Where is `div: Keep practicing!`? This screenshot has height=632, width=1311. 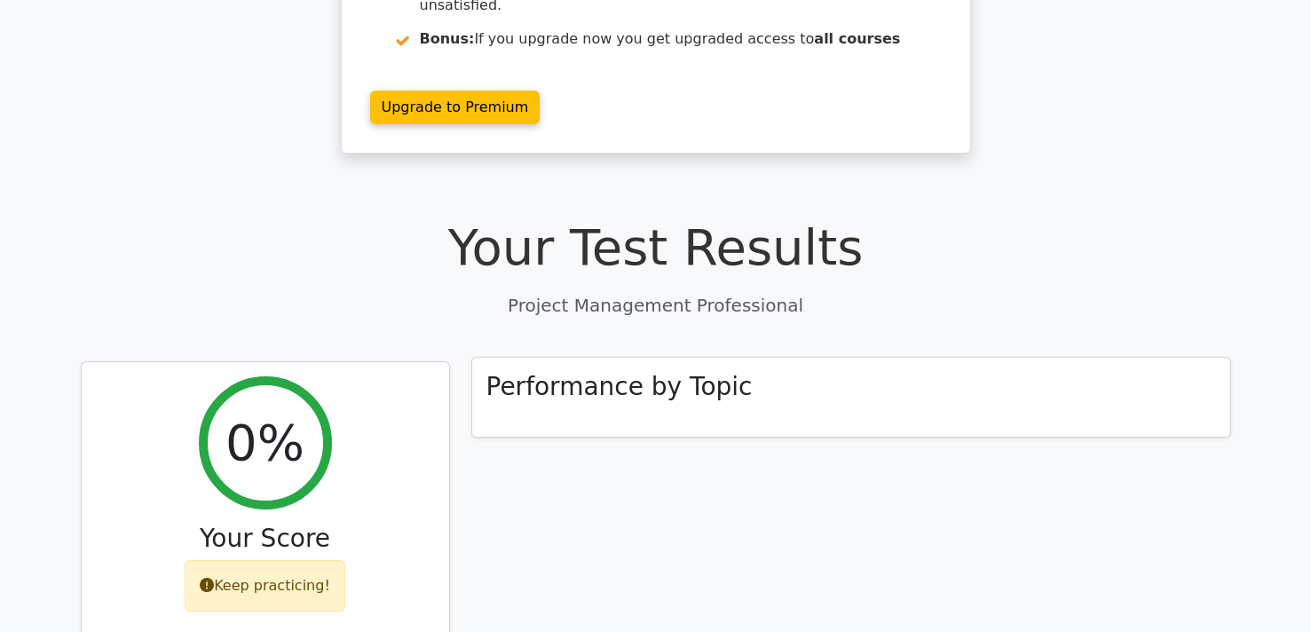 div: Keep practicing! is located at coordinates (265, 586).